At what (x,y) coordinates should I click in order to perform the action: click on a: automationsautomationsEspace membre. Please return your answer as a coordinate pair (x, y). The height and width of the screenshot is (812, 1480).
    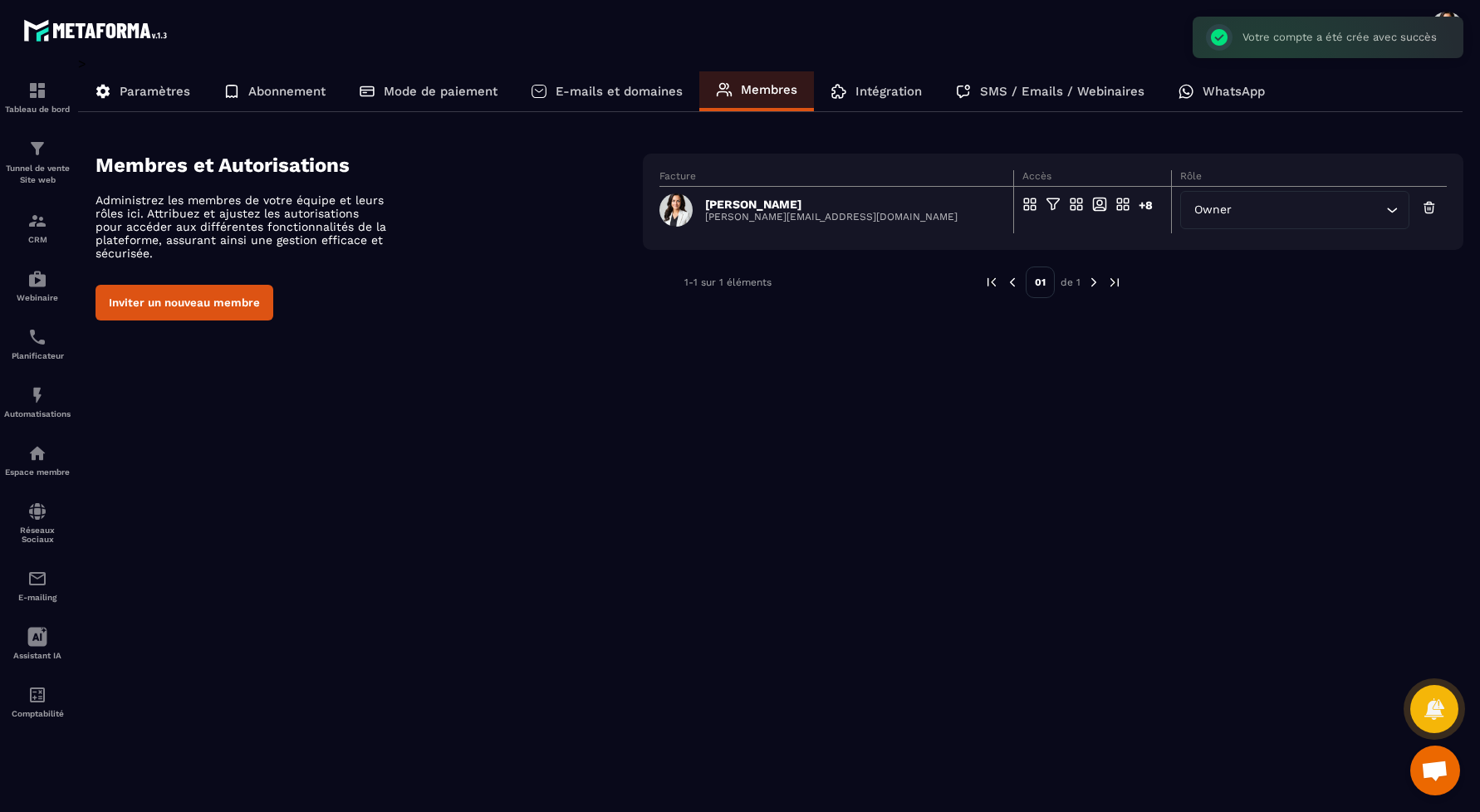
    Looking at the image, I should click on (37, 460).